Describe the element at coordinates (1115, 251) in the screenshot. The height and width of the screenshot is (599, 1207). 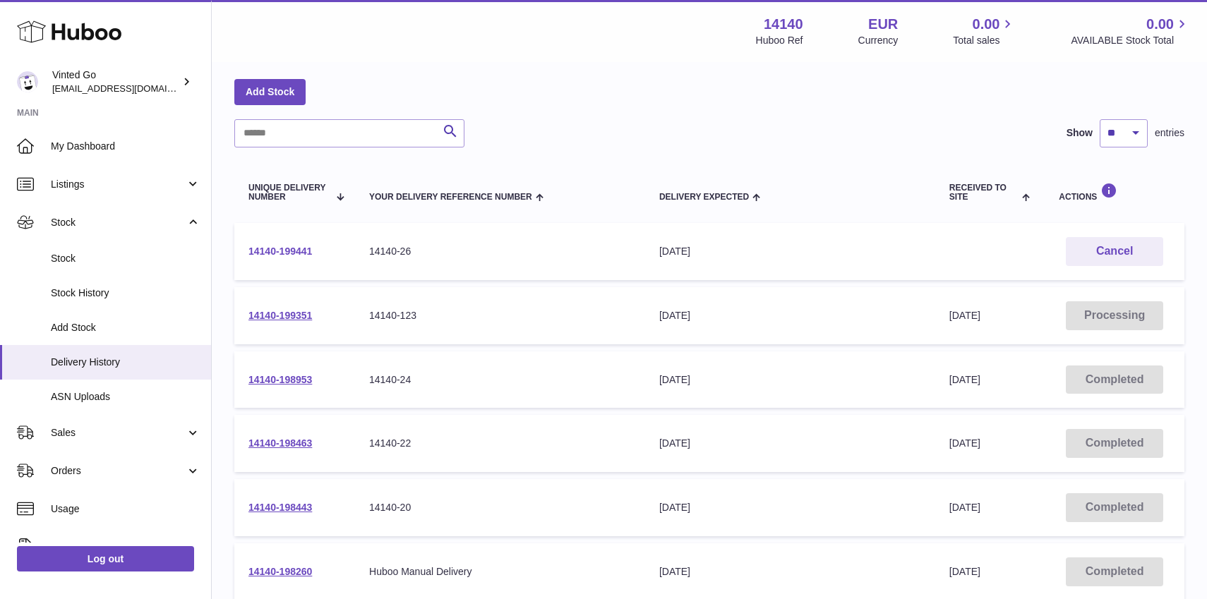
I see `button: Cancel` at that location.